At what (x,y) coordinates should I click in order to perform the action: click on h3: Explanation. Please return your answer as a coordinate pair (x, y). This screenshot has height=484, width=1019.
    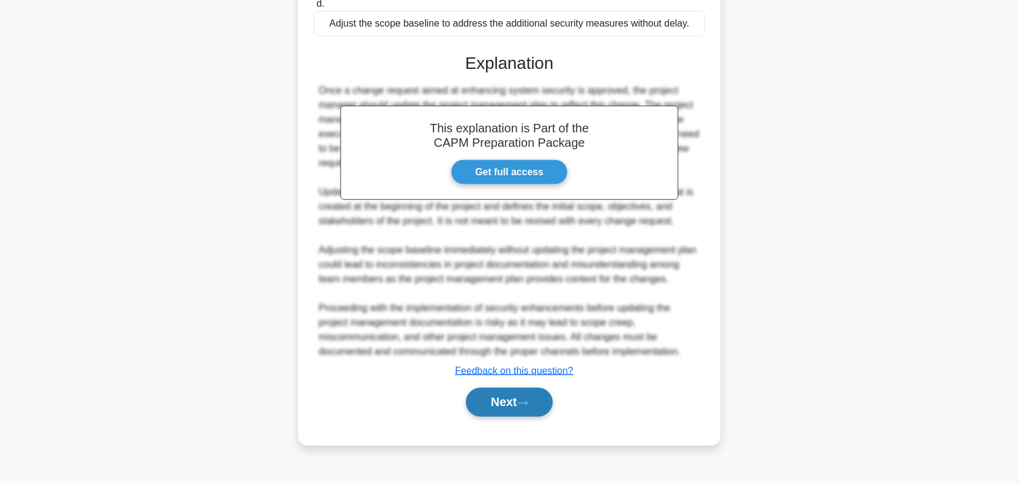
    Looking at the image, I should click on (510, 63).